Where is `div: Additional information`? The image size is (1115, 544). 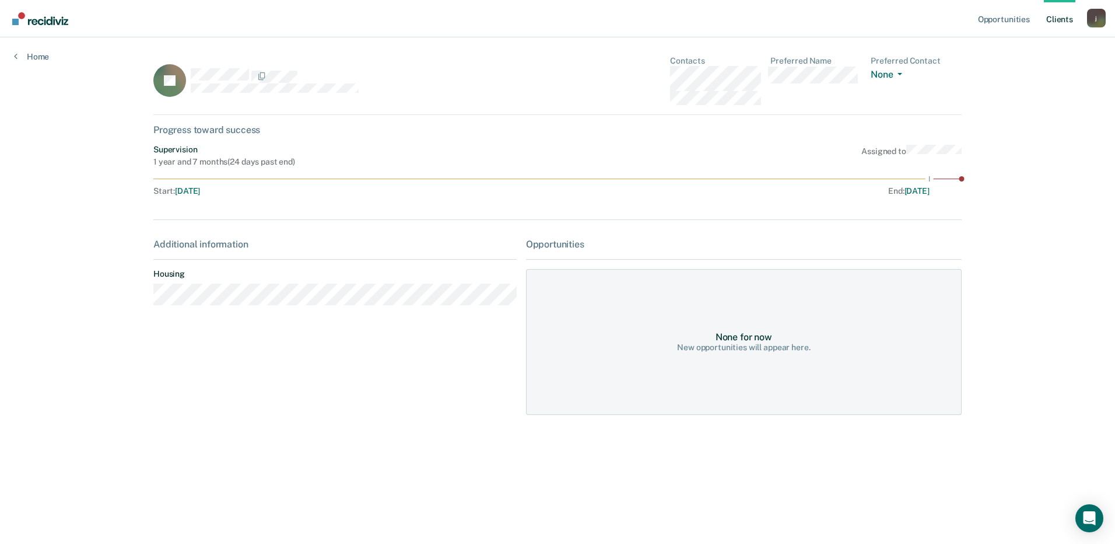 div: Additional information is located at coordinates (335, 244).